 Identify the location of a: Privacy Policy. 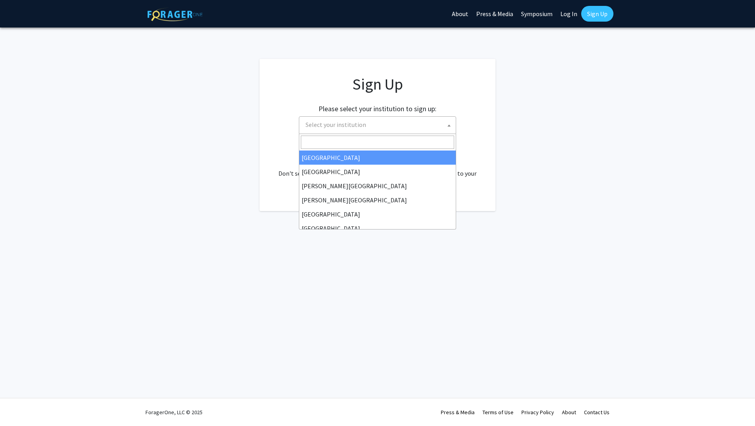
(538, 413).